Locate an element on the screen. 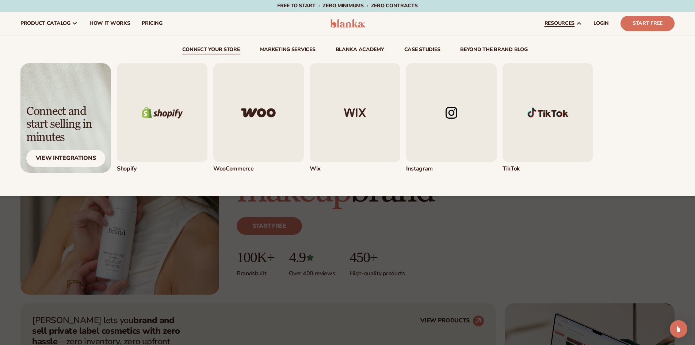  div: Connect and start selling in minutes is located at coordinates (66, 124).